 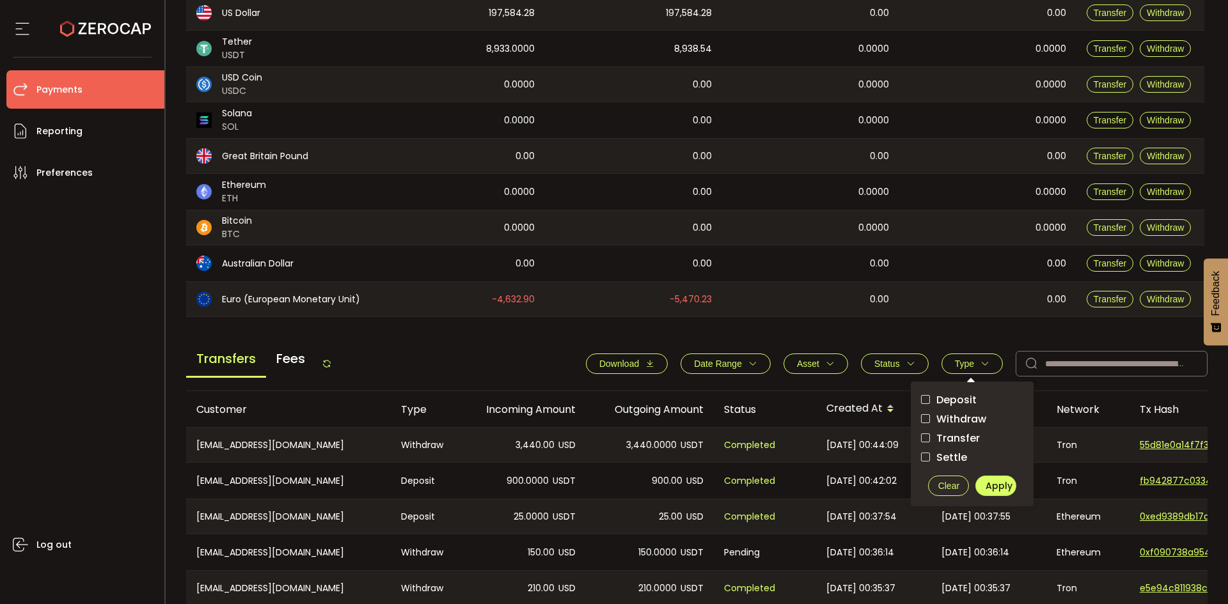 What do you see at coordinates (291, 299) in the screenshot?
I see `span: Euro (European Monetary Unit)` at bounding box center [291, 299].